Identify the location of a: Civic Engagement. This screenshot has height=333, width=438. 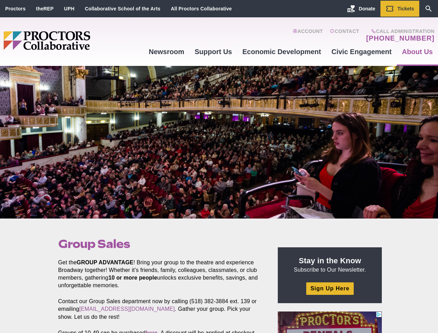
(361, 52).